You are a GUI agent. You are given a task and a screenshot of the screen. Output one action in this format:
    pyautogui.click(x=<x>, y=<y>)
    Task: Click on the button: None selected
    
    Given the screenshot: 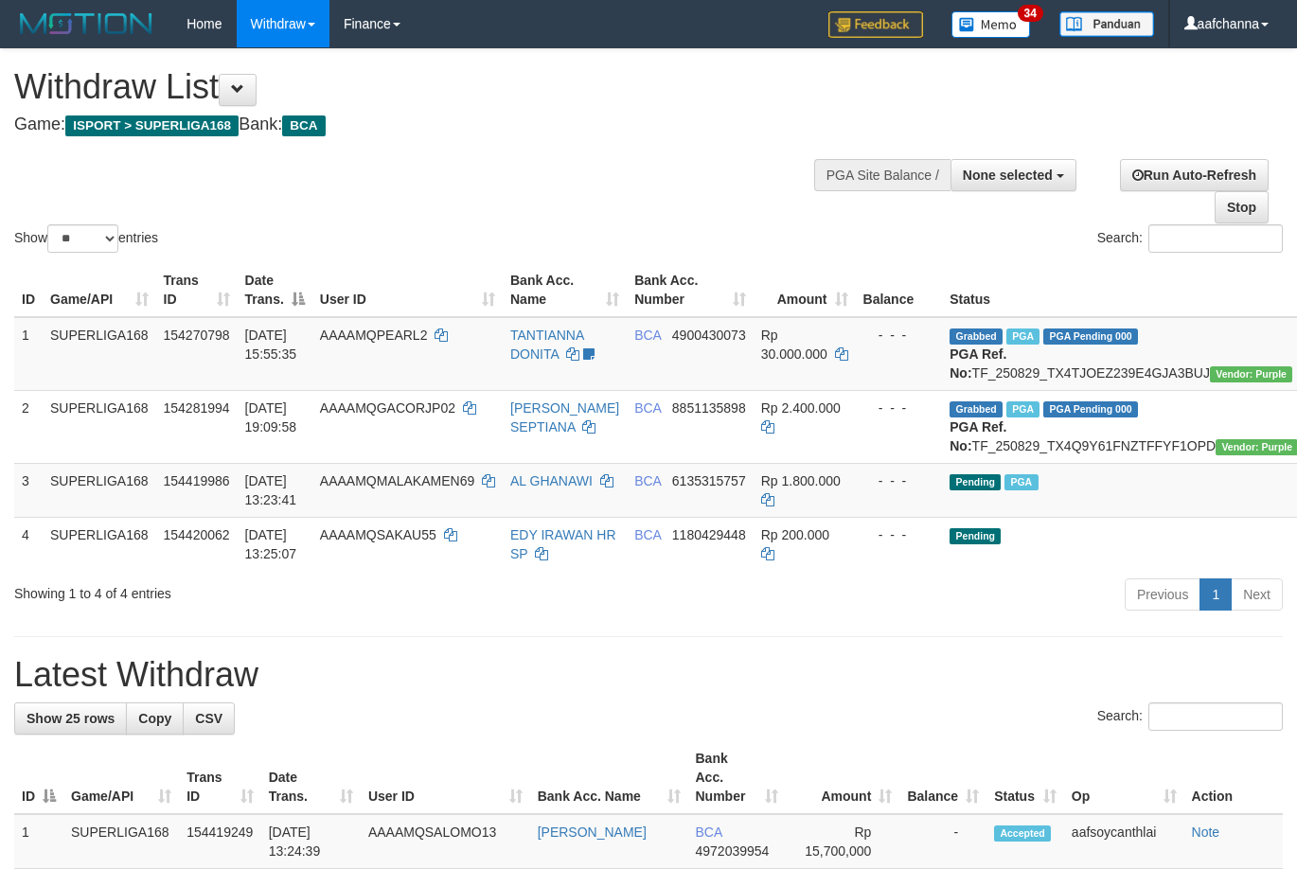 What is the action you would take?
    pyautogui.click(x=1013, y=175)
    